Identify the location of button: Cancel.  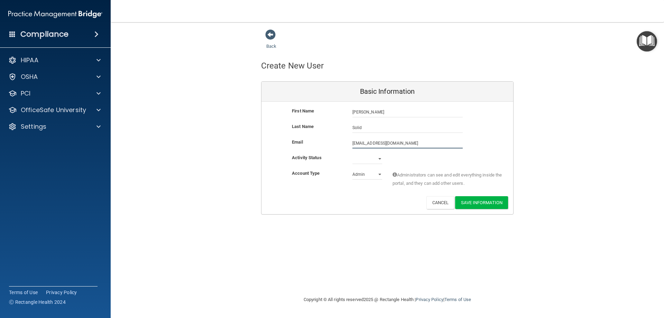
(441, 202).